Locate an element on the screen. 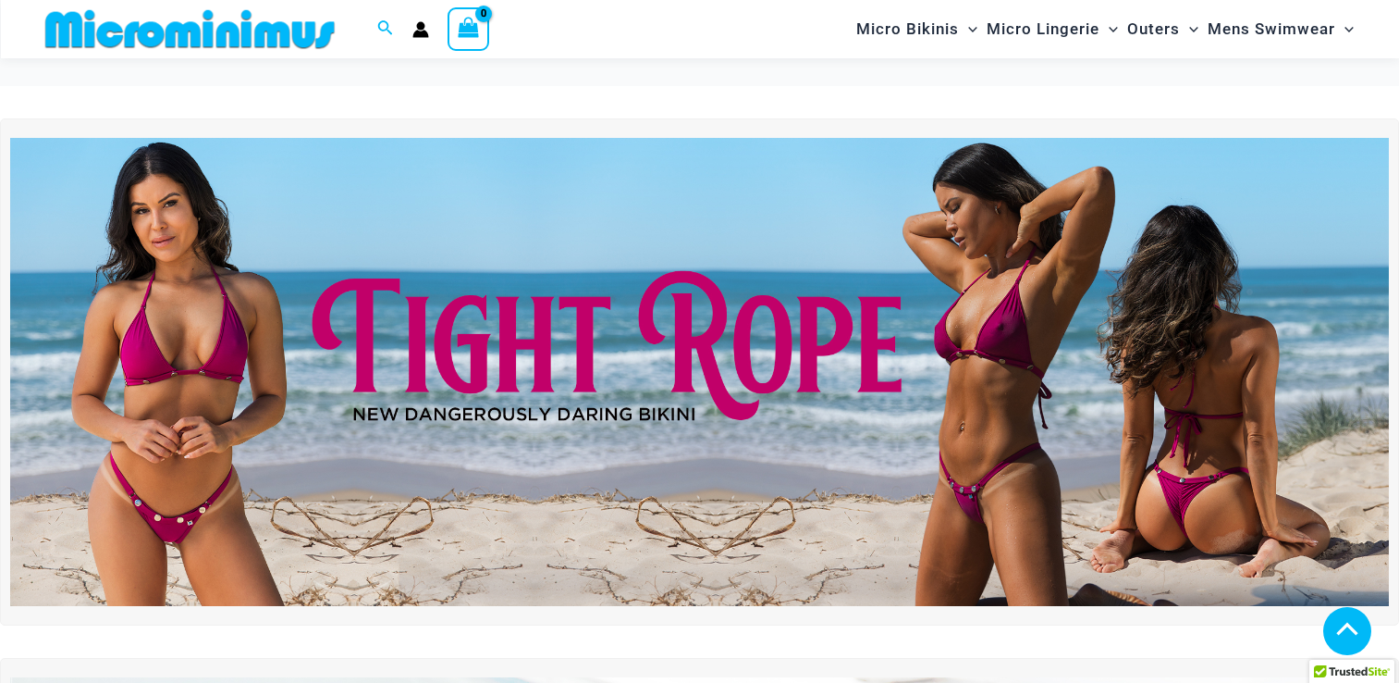 This screenshot has width=1399, height=683. span: Mens Swimwear is located at coordinates (1272, 29).